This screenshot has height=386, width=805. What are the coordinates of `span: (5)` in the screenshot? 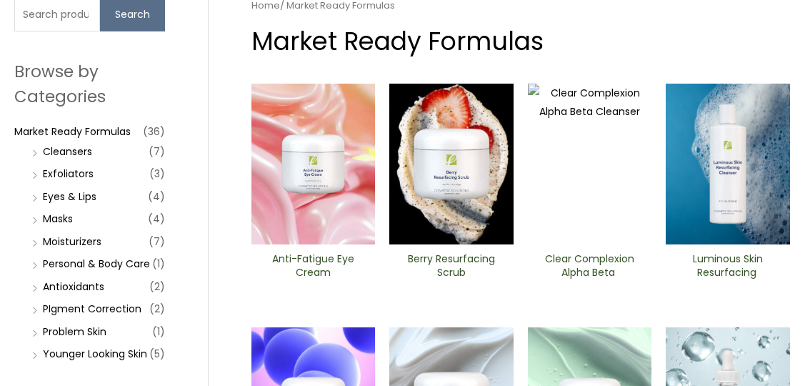 It's located at (157, 353).